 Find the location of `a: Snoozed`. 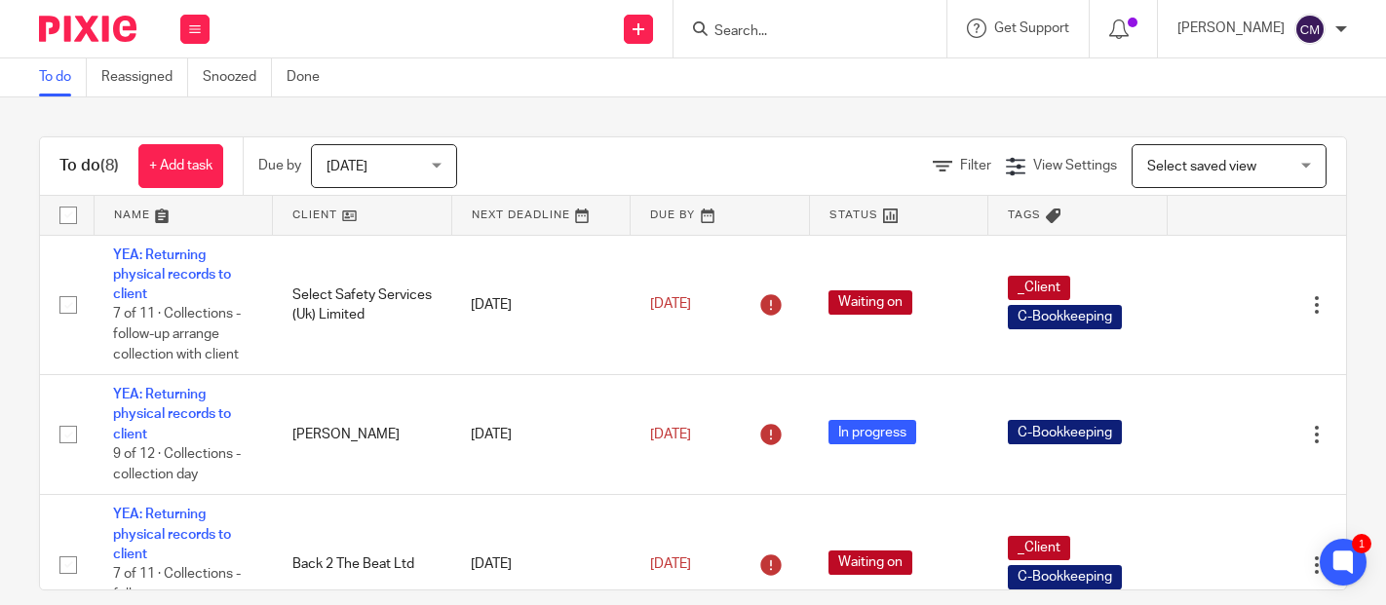

a: Snoozed is located at coordinates (237, 77).